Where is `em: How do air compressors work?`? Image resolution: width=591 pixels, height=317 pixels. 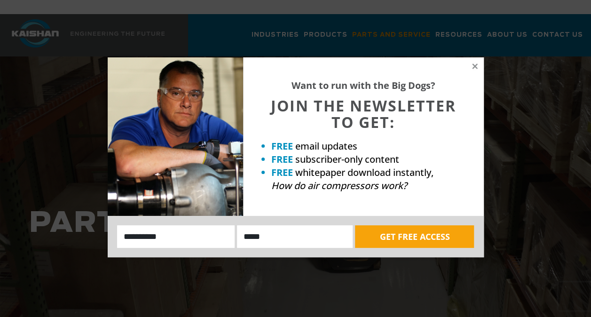 em: How do air compressors work? is located at coordinates (339, 185).